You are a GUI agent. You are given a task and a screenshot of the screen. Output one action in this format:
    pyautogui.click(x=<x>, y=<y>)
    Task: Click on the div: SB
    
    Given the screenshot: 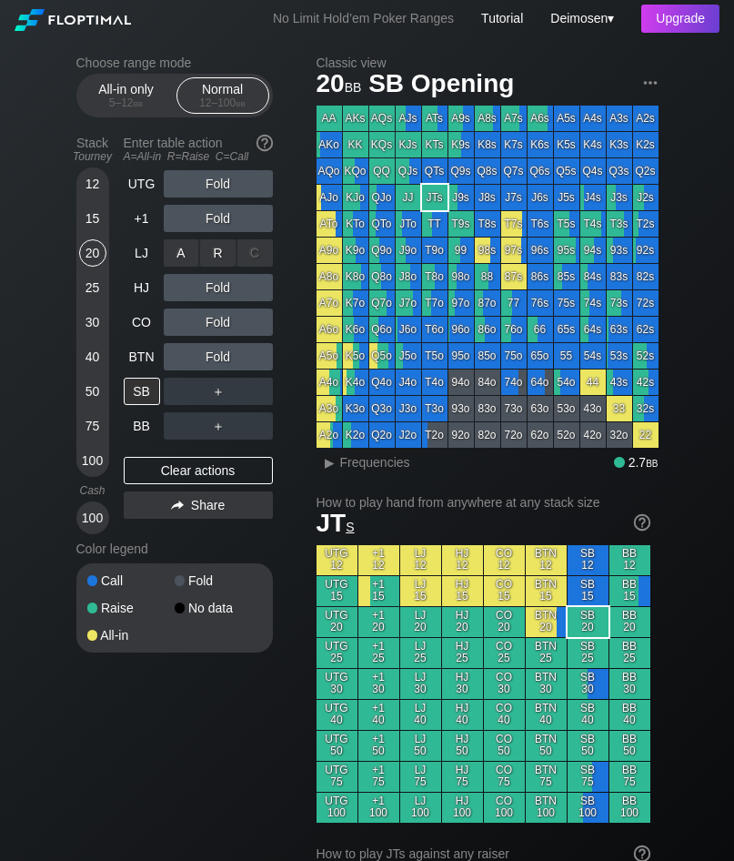 What is the action you would take?
    pyautogui.click(x=142, y=391)
    